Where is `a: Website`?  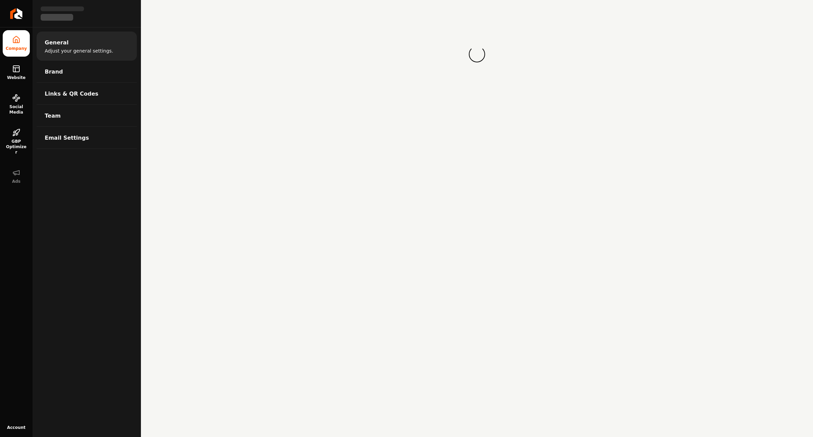
a: Website is located at coordinates (16, 72).